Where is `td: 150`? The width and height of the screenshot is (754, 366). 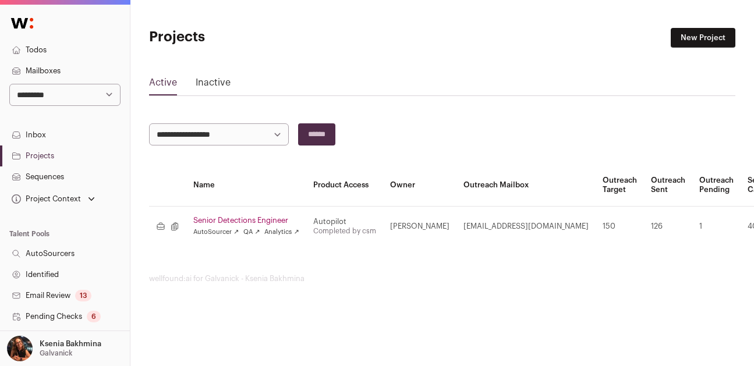 td: 150 is located at coordinates (620, 227).